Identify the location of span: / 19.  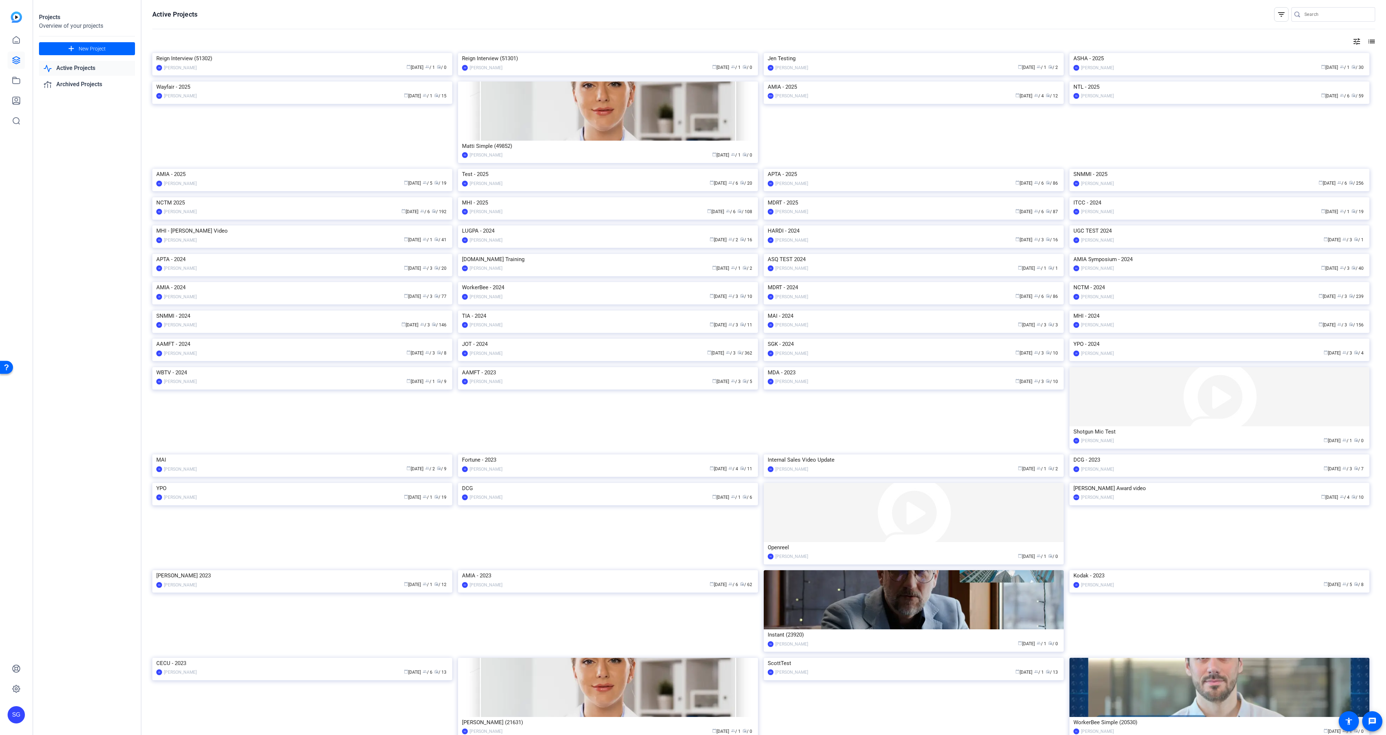
(1357, 212).